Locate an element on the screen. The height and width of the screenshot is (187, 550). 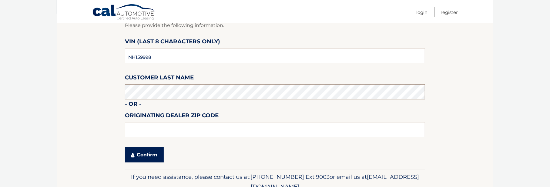
label: Originating Dealer Zip Code is located at coordinates (172, 116).